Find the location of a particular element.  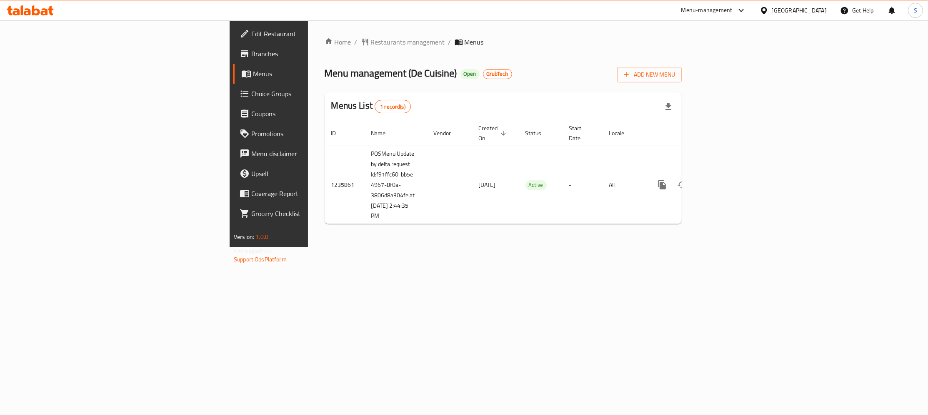

div: Open is located at coordinates (470, 74).